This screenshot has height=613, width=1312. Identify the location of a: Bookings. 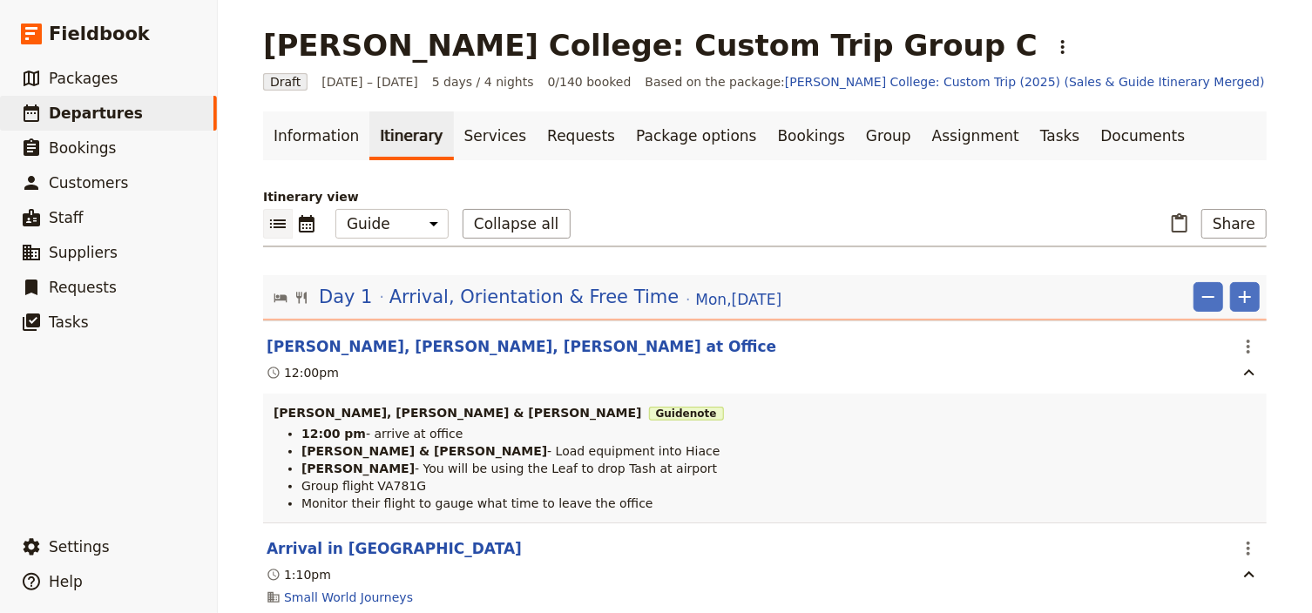
(811, 136).